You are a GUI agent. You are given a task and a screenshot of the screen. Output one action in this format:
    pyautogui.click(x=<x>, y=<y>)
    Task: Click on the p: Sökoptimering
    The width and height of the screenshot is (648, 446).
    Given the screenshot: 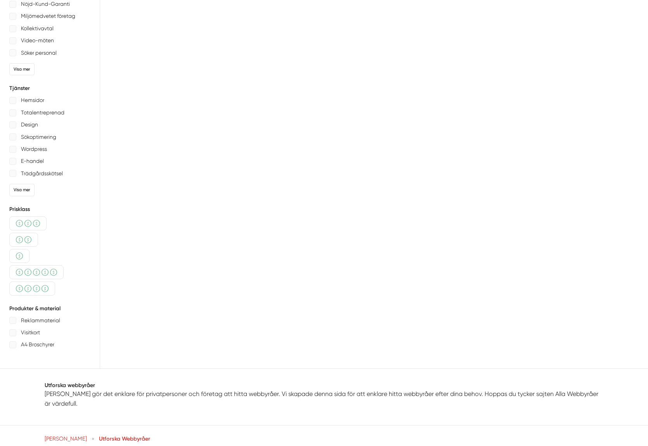 What is the action you would take?
    pyautogui.click(x=38, y=137)
    